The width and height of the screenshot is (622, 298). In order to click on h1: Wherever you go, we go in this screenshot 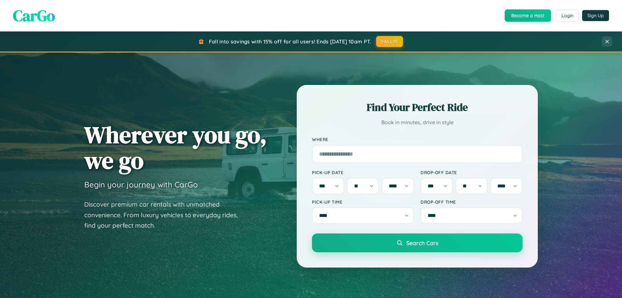, I will do `click(176, 147)`.